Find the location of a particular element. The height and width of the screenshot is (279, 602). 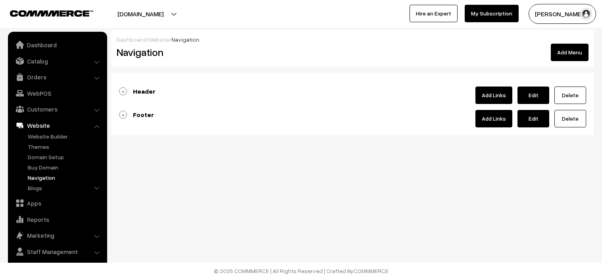

span: Navigation is located at coordinates (185, 39).